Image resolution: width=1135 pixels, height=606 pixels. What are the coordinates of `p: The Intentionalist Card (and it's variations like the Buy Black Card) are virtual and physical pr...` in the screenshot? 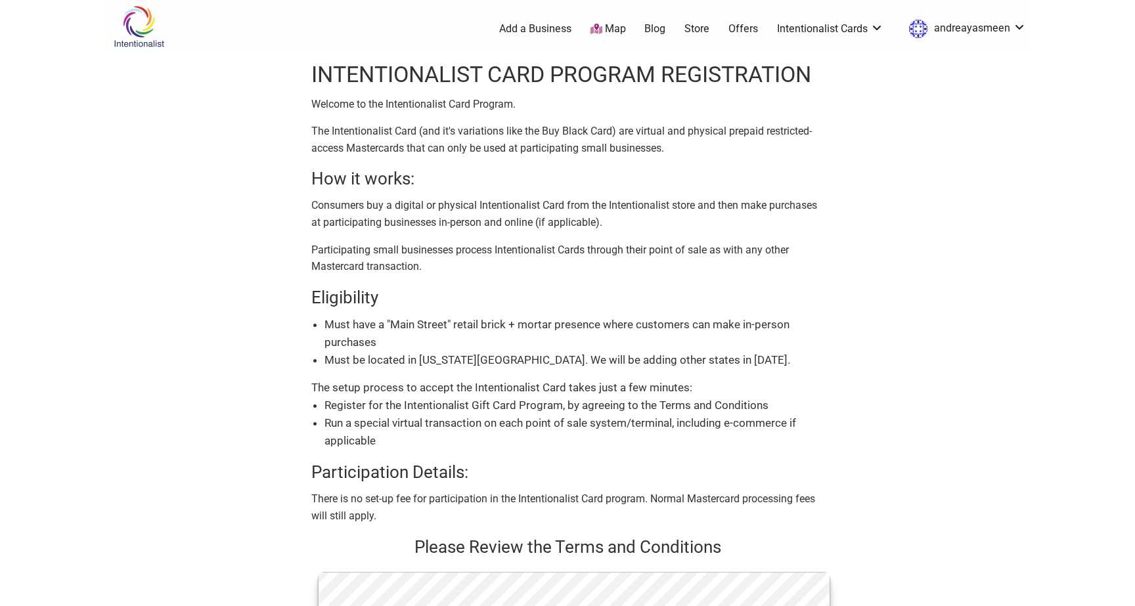 It's located at (568, 139).